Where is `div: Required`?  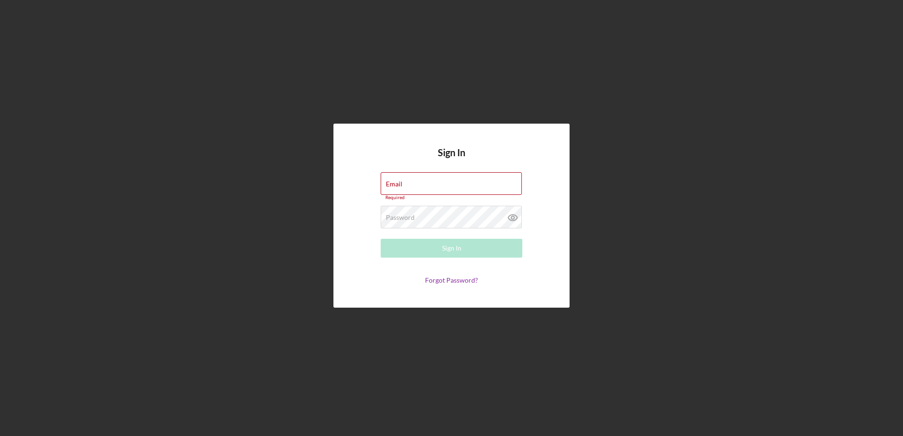 div: Required is located at coordinates (451, 198).